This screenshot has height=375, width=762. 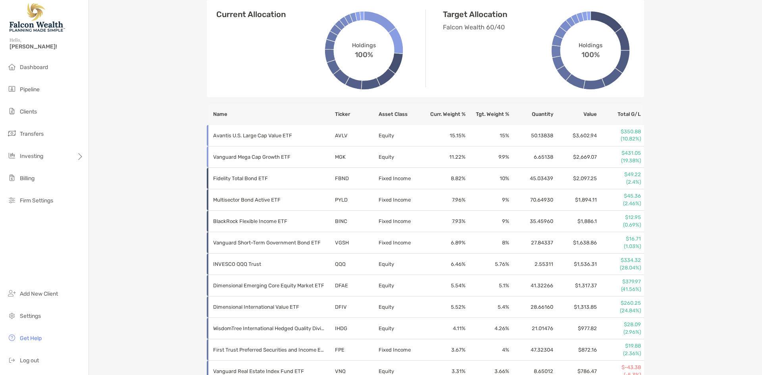 What do you see at coordinates (575, 329) in the screenshot?
I see `td: $977.82` at bounding box center [575, 329].